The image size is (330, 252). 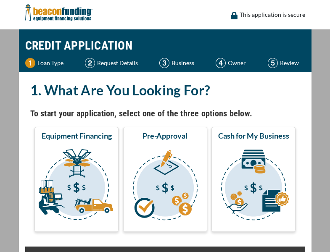 I want to click on button: Pre-Approval, so click(x=165, y=180).